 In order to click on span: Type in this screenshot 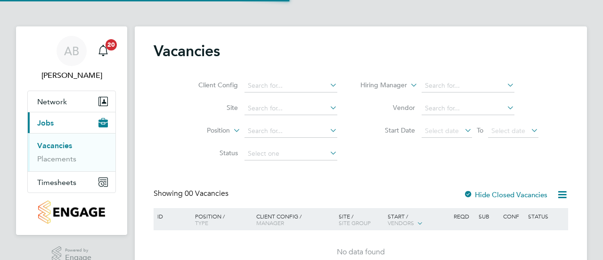, I will do `click(202, 223)`.